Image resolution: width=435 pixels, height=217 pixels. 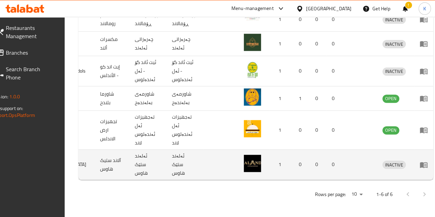 I want to click on img: Aland Nuts, so click(x=252, y=42).